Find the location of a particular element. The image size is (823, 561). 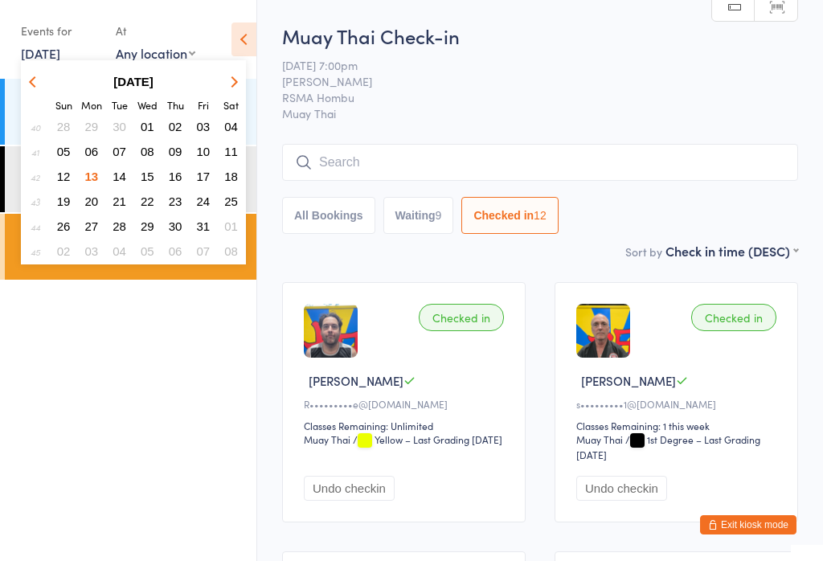

span: 01 is located at coordinates (147, 126).